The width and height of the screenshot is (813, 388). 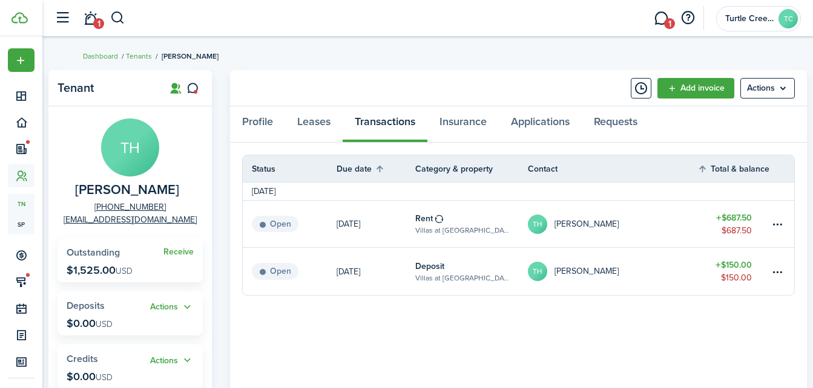 What do you see at coordinates (179, 252) in the screenshot?
I see `widget-stats-action: Receive` at bounding box center [179, 252].